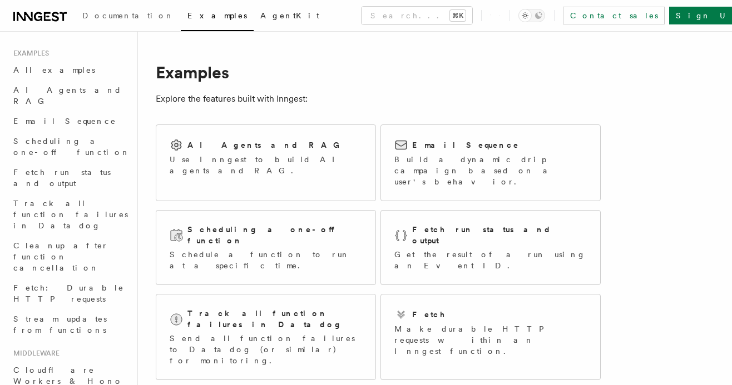  I want to click on h1: Examples, so click(378, 72).